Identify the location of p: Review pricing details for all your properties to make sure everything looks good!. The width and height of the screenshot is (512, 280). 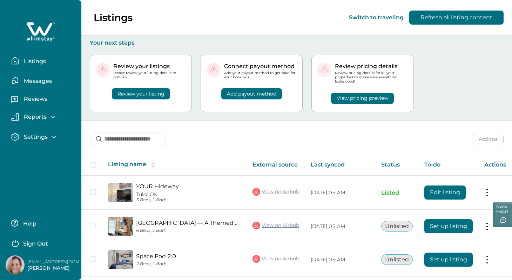
(371, 77).